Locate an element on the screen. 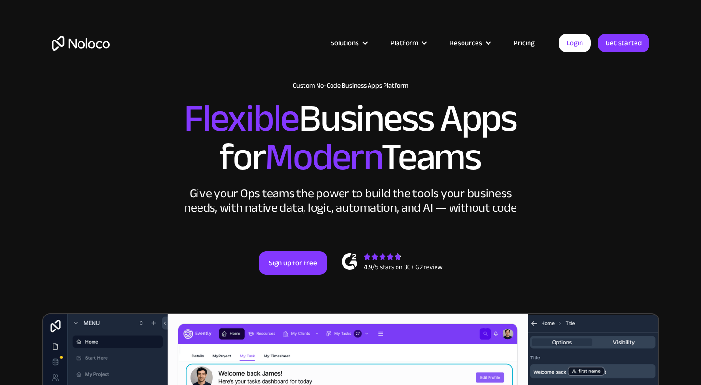 The height and width of the screenshot is (385, 701). h2: Business Apps for Teams is located at coordinates (351, 138).